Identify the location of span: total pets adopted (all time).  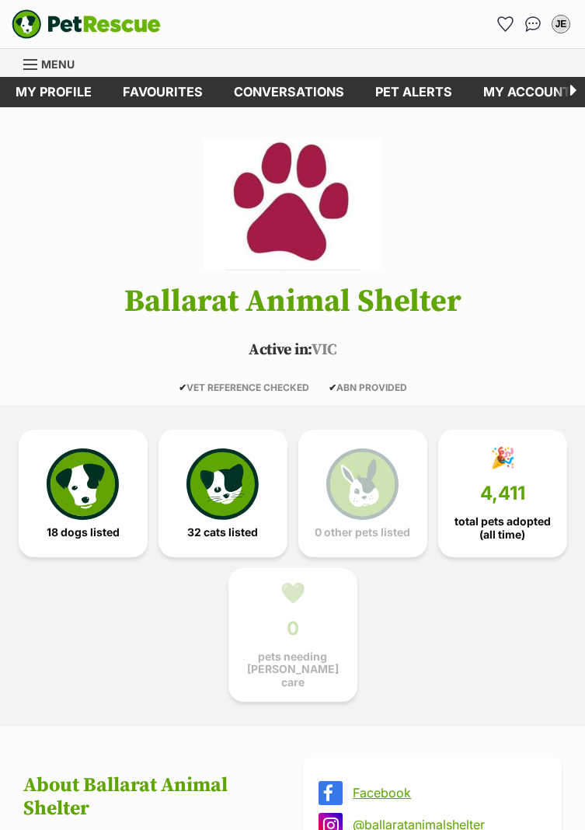
(503, 528).